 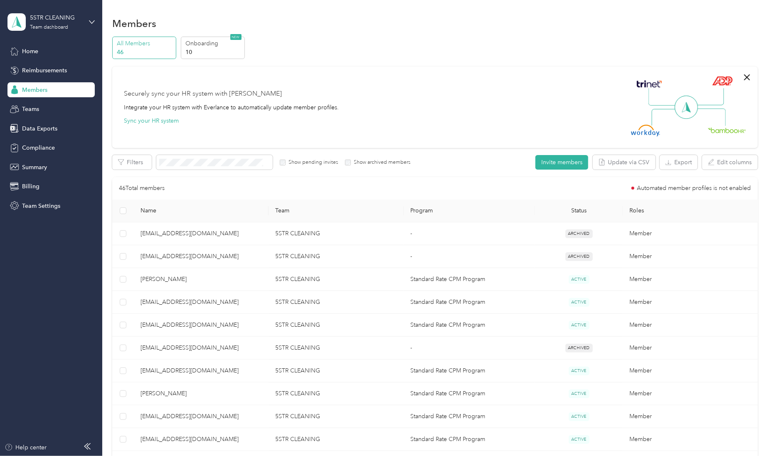 What do you see at coordinates (201, 279) in the screenshot?
I see `td: Lindsey Evans` at bounding box center [201, 279].